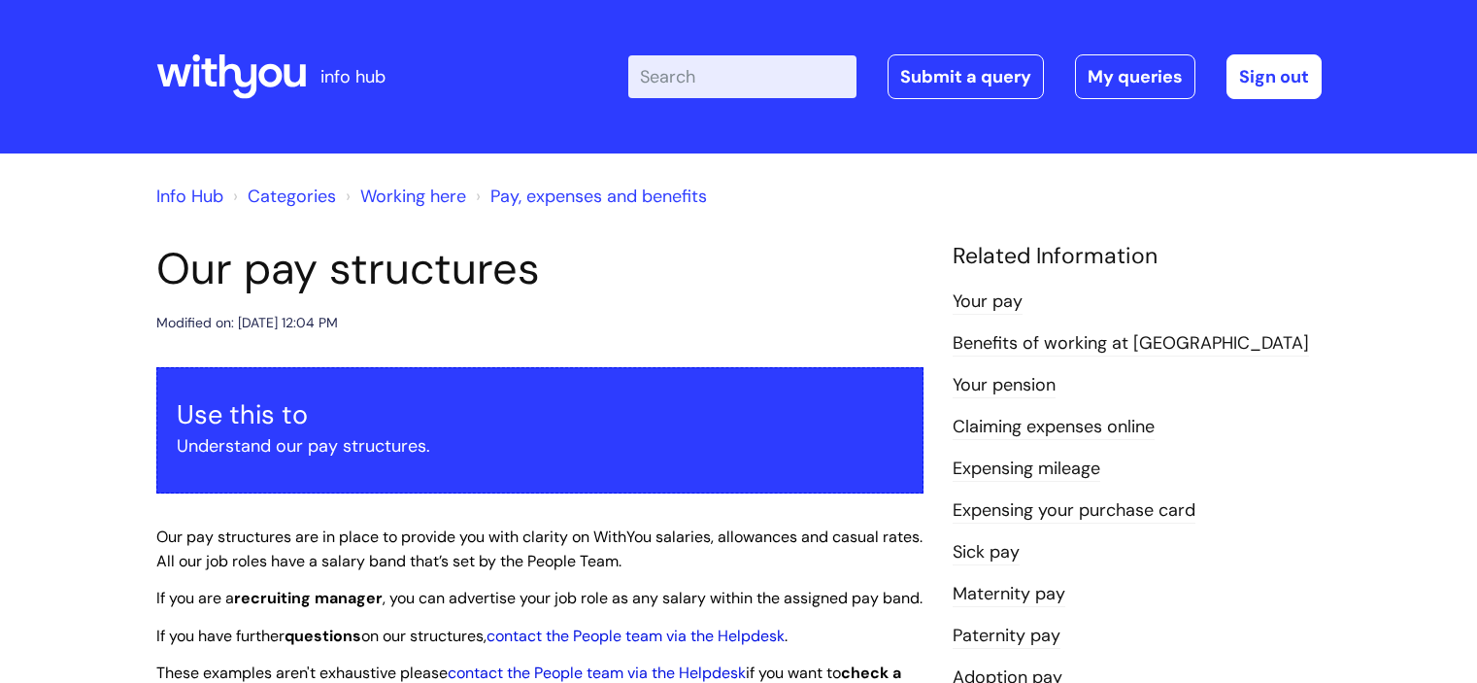 The height and width of the screenshot is (683, 1477). I want to click on input: Search, so click(742, 77).